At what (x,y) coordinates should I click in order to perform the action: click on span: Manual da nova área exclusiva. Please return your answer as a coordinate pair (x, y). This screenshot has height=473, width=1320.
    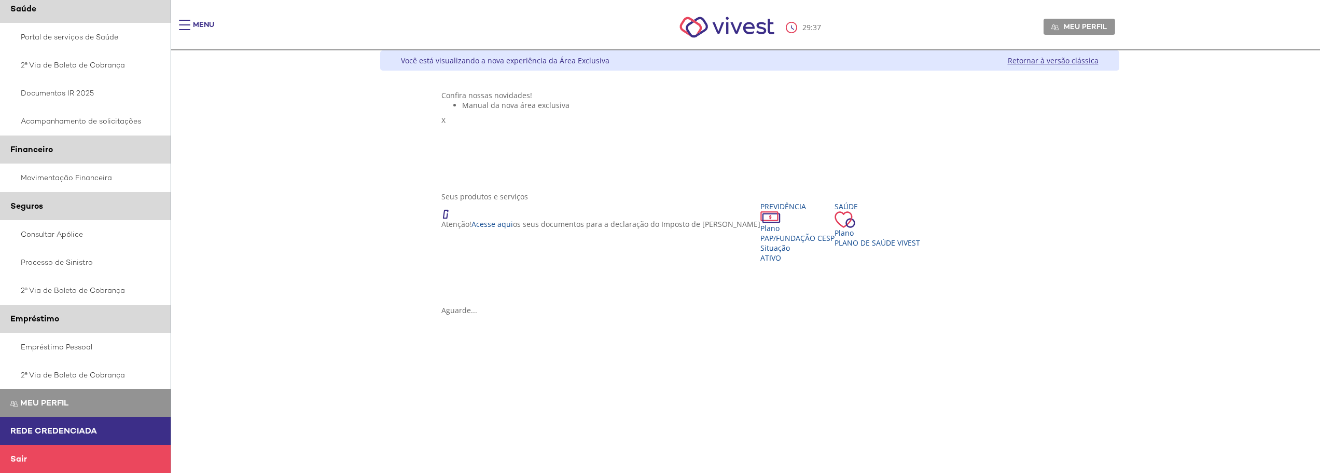
    Looking at the image, I should click on (516, 105).